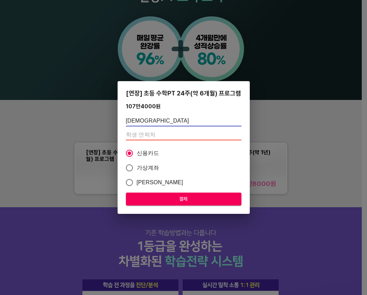 The image size is (367, 295). Describe the element at coordinates (143, 106) in the screenshot. I see `div: 107만4000 원` at that location.